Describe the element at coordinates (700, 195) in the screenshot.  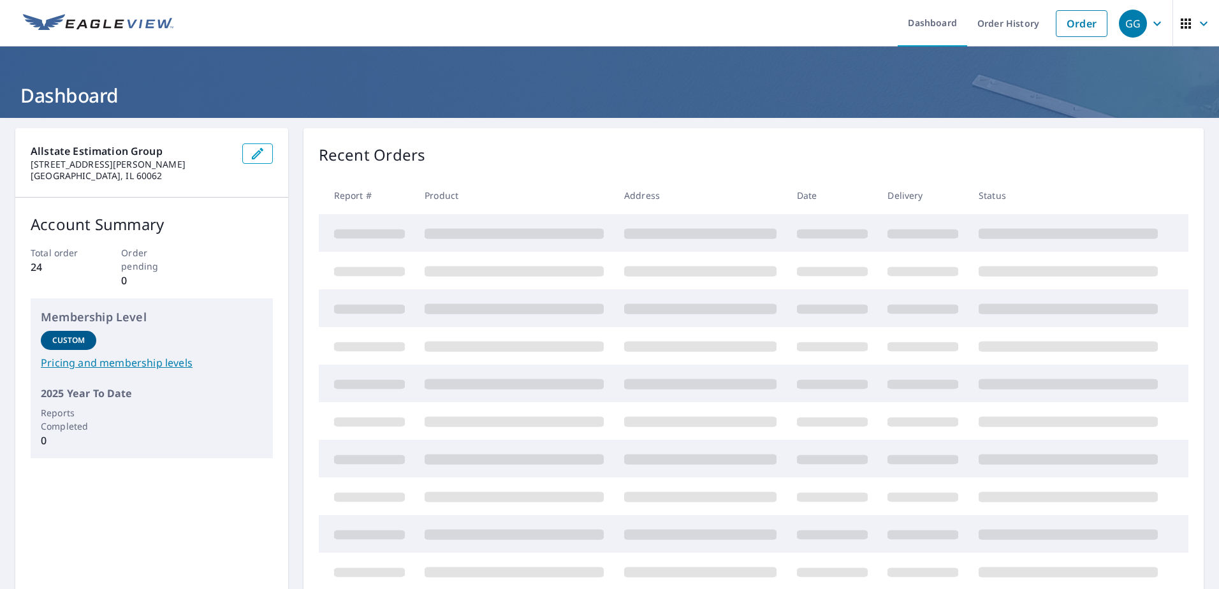
I see `th: Address` at that location.